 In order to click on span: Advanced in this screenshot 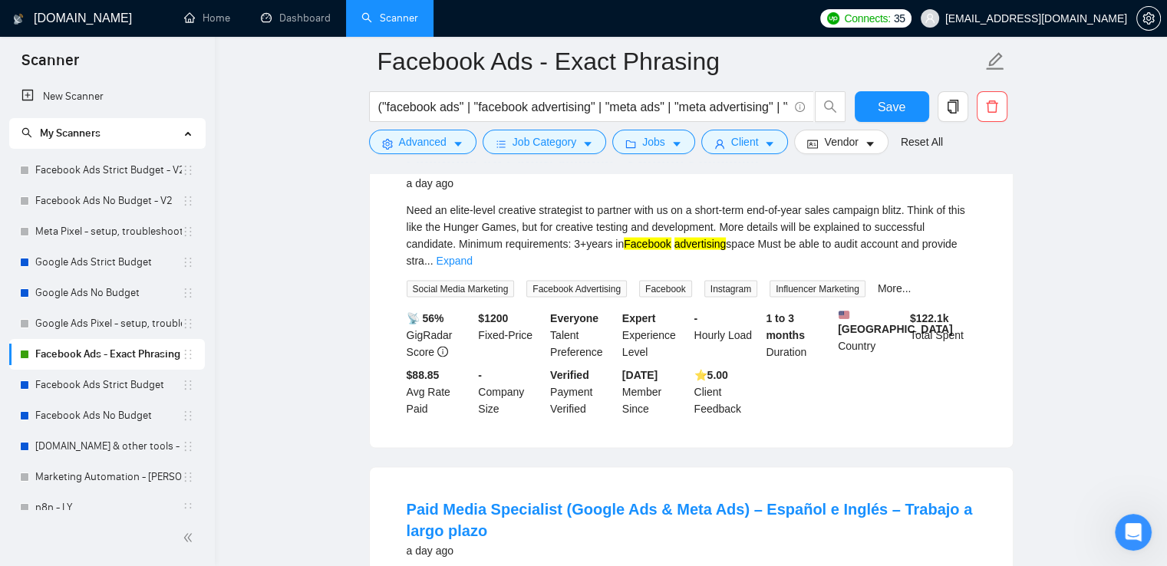, I will do `click(423, 142)`.